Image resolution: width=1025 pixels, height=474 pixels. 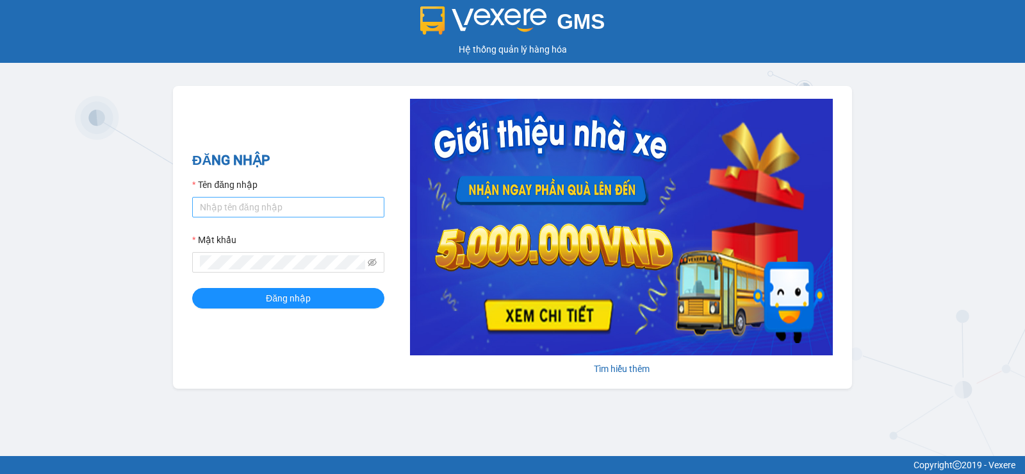 I want to click on img: banner-0, so click(x=622, y=227).